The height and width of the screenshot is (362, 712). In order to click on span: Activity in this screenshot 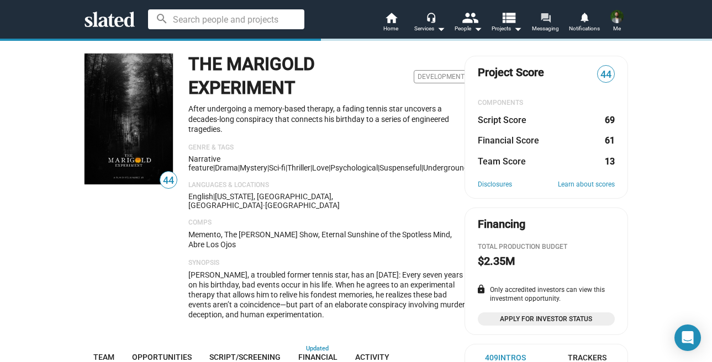, I will do `click(372, 357)`.